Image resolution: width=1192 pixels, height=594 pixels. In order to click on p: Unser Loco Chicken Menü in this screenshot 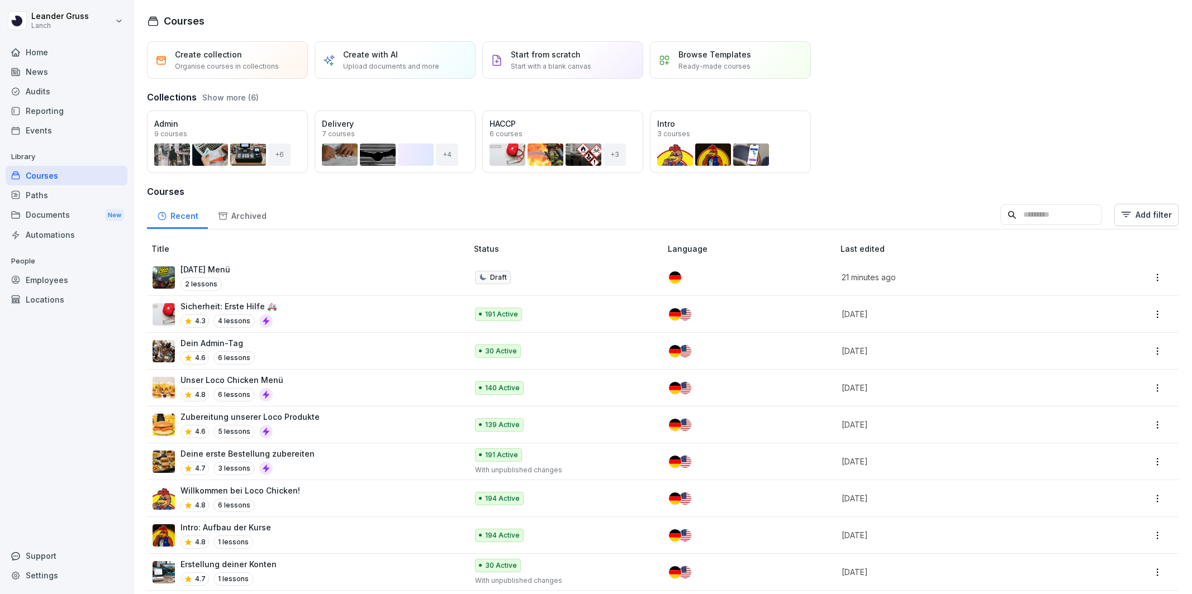, I will do `click(232, 380)`.